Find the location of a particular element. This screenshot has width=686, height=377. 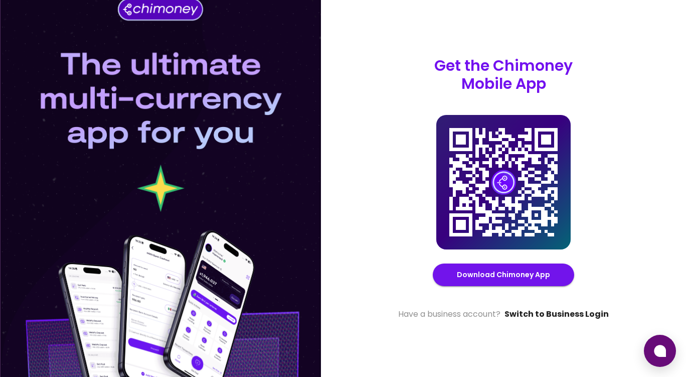

button: Download Chimoney App is located at coordinates (503, 274).